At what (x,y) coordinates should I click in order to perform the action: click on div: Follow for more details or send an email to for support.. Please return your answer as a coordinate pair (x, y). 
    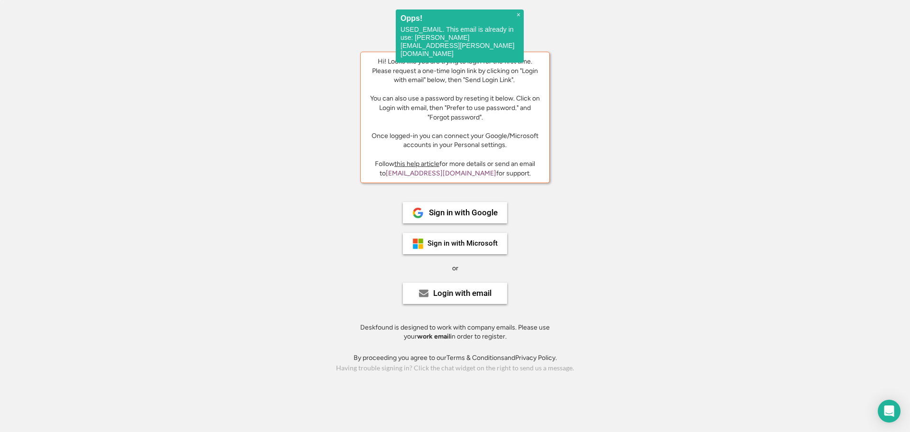
    Looking at the image, I should click on (455, 168).